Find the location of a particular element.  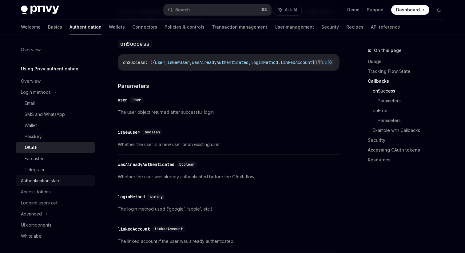

span: The linked account if the user was already authenticated. is located at coordinates (228, 241).